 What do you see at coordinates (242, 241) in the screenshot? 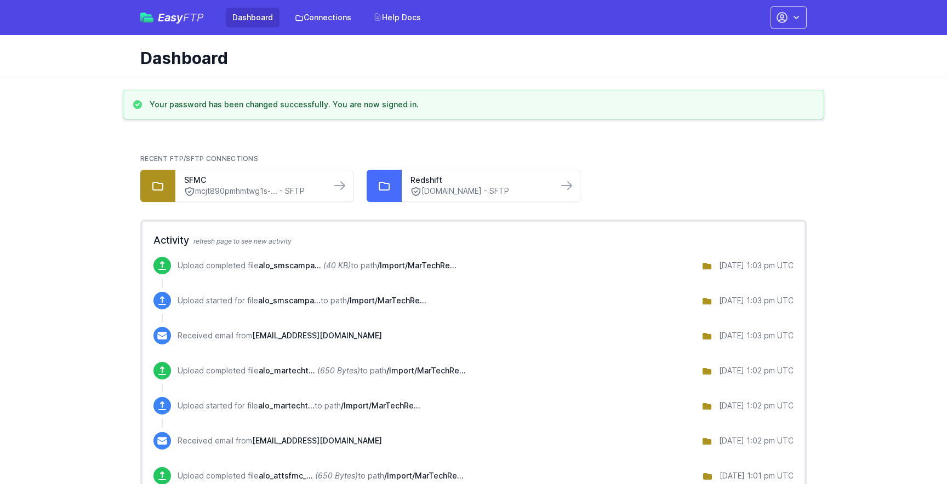
I see `span: refresh page to see new activity` at bounding box center [242, 241].